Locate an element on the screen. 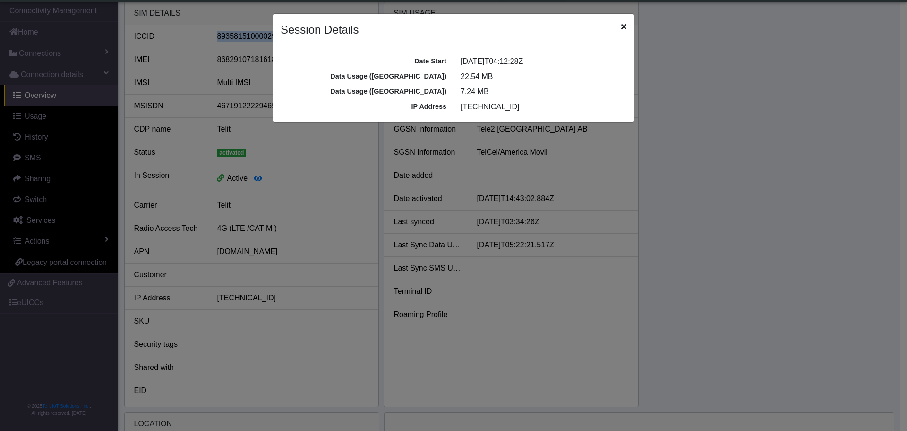 The height and width of the screenshot is (431, 907). div: Date Start is located at coordinates (363, 61).